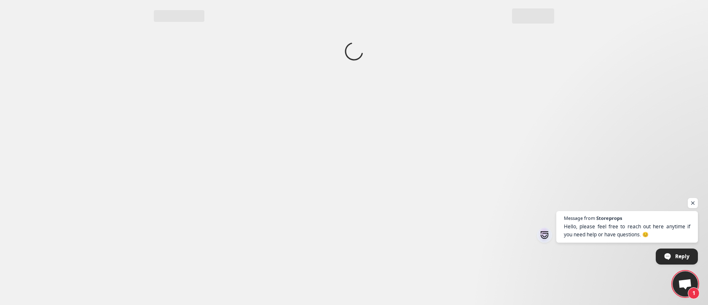  What do you see at coordinates (685, 284) in the screenshot?
I see `div: Open chat` at bounding box center [685, 284].